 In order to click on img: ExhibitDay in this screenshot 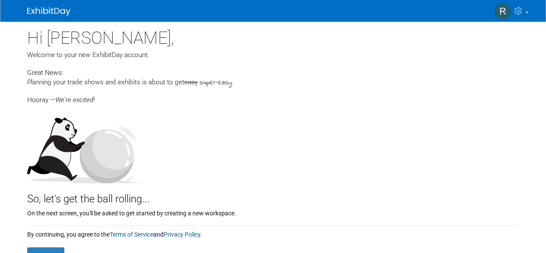, I will do `click(49, 12)`.